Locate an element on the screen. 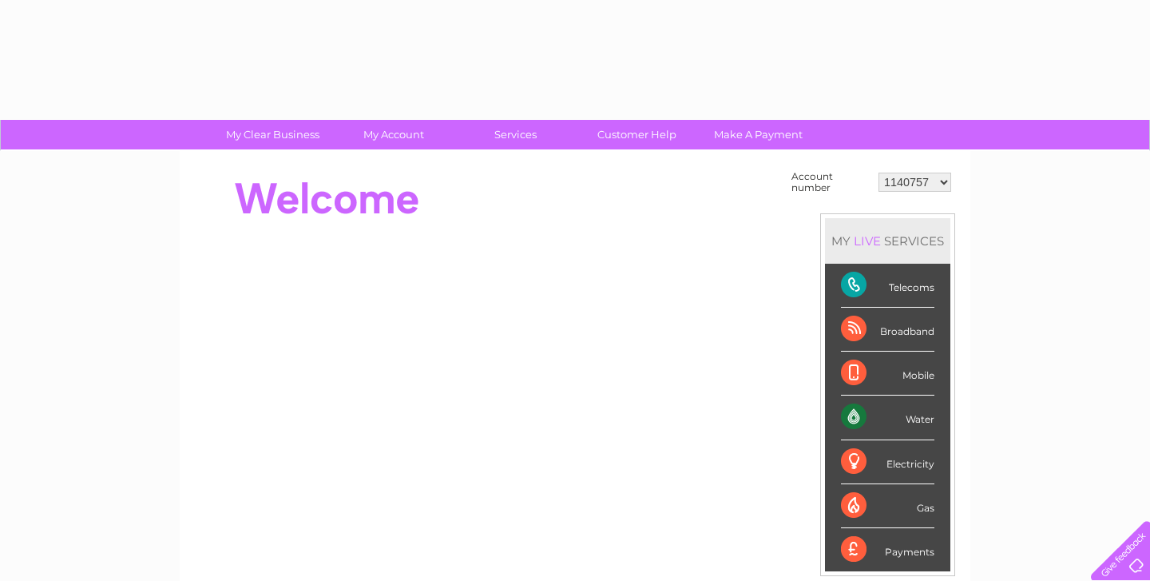  a: My Account is located at coordinates (394, 134).